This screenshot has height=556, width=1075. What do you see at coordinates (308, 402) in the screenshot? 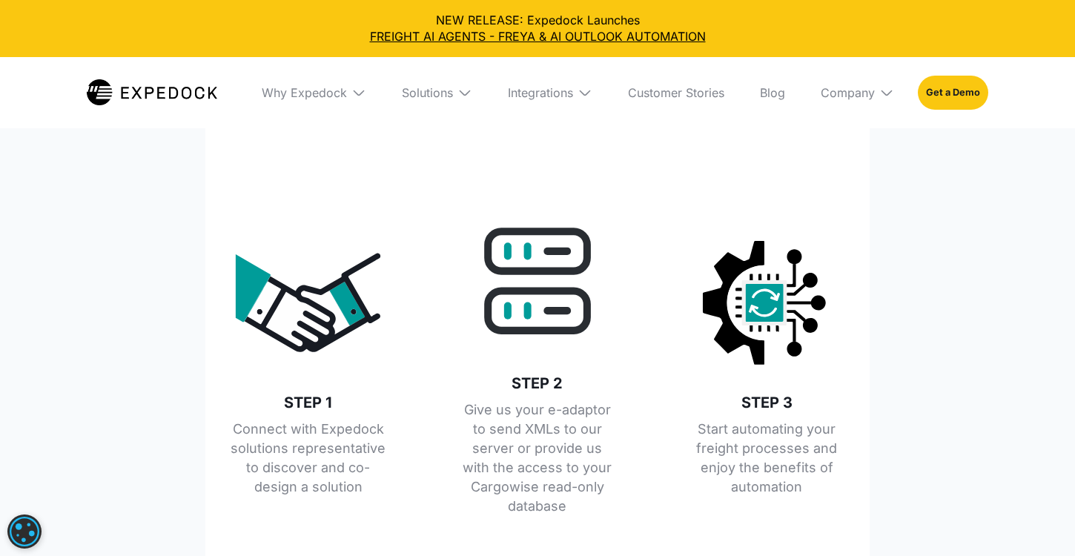
I see `p: STEP 1` at bounding box center [308, 402].